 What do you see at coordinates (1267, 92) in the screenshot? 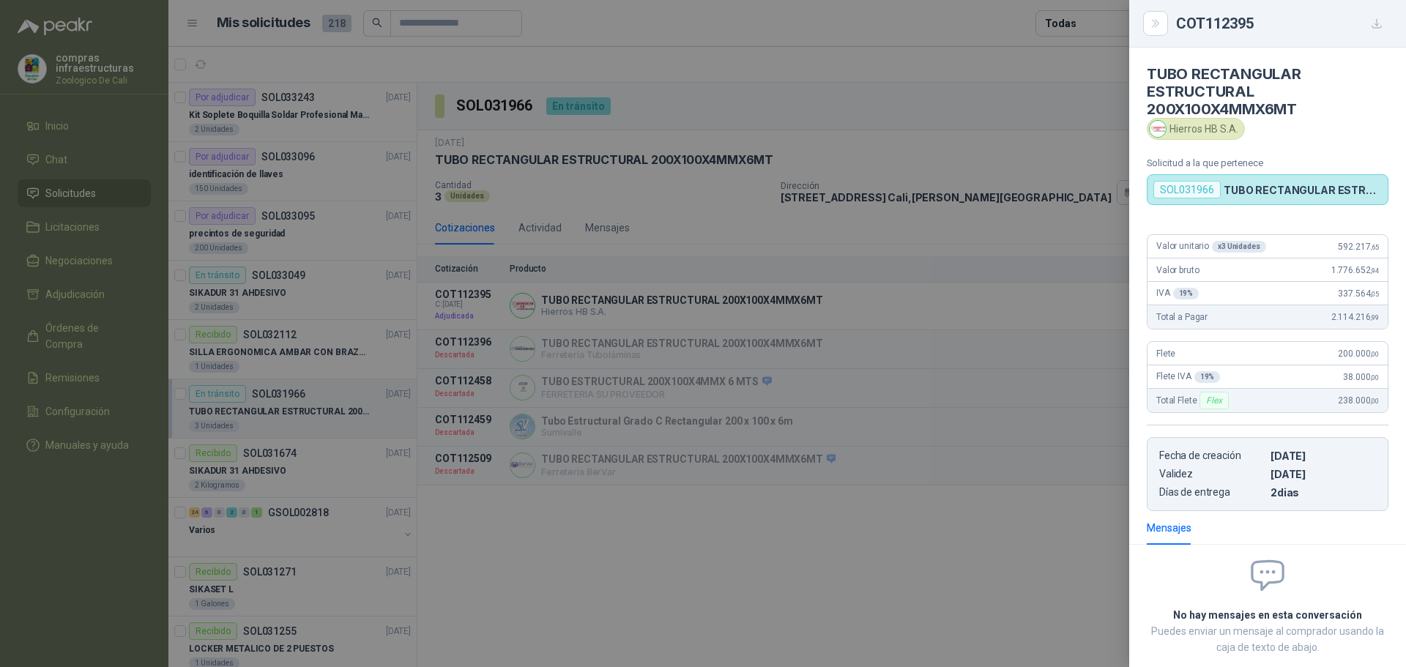
I see `h4: TUBO RECTANGULAR ESTRUCTURAL 200X100X4MMX6MT` at bounding box center [1267, 92].